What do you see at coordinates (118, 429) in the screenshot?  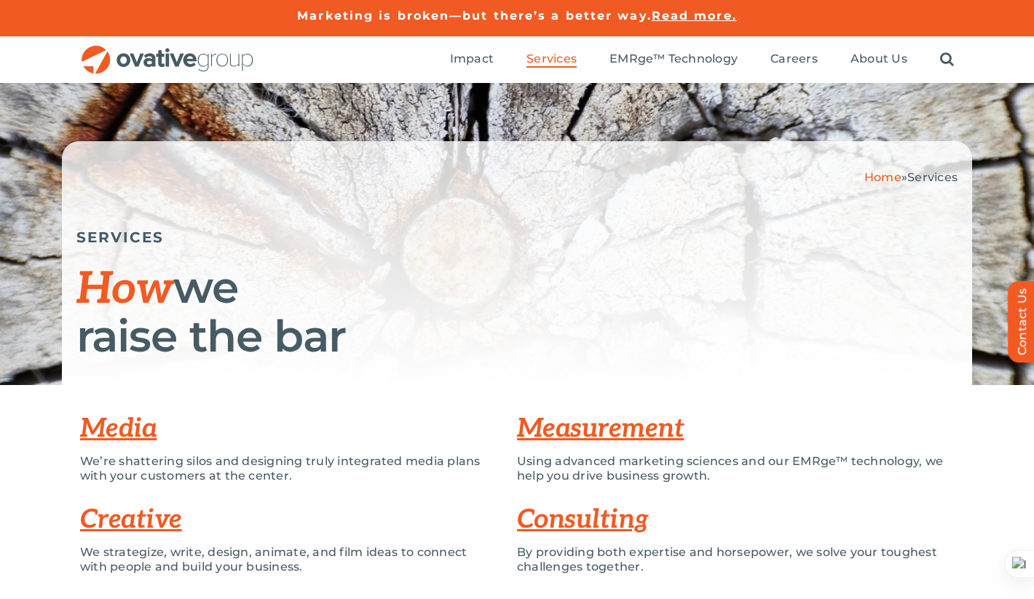 I see `a: Media` at bounding box center [118, 429].